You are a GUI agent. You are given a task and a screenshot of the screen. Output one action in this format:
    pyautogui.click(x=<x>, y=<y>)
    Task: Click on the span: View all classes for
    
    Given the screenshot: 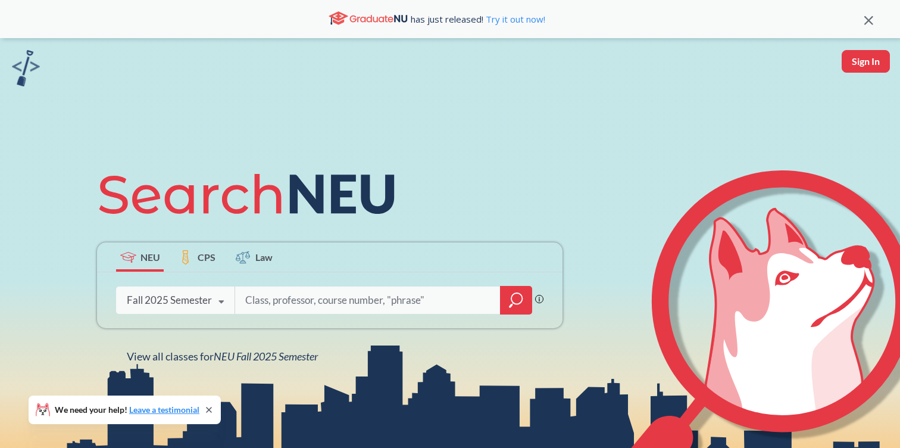 What is the action you would take?
    pyautogui.click(x=222, y=356)
    